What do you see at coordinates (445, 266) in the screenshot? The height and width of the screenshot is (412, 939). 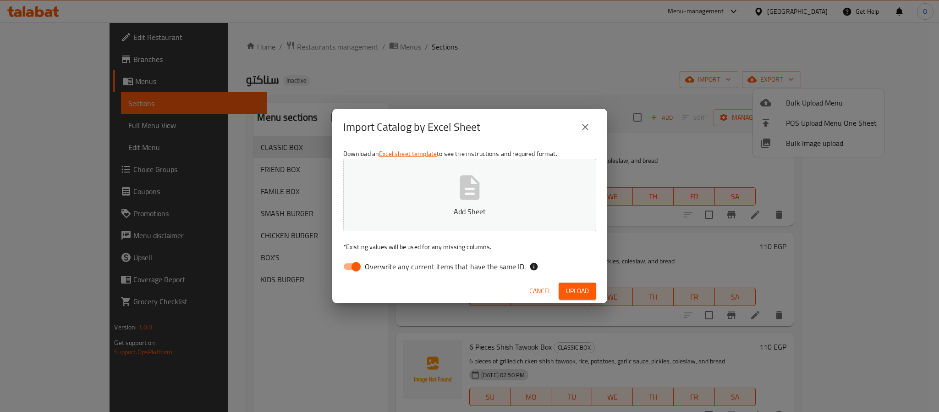 I see `span: Overwrite any current items that have the same ID.` at bounding box center [445, 266].